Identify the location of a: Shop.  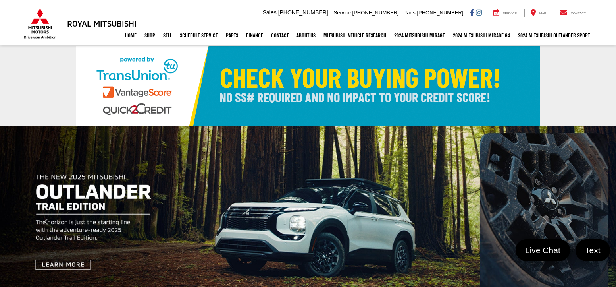
(150, 35).